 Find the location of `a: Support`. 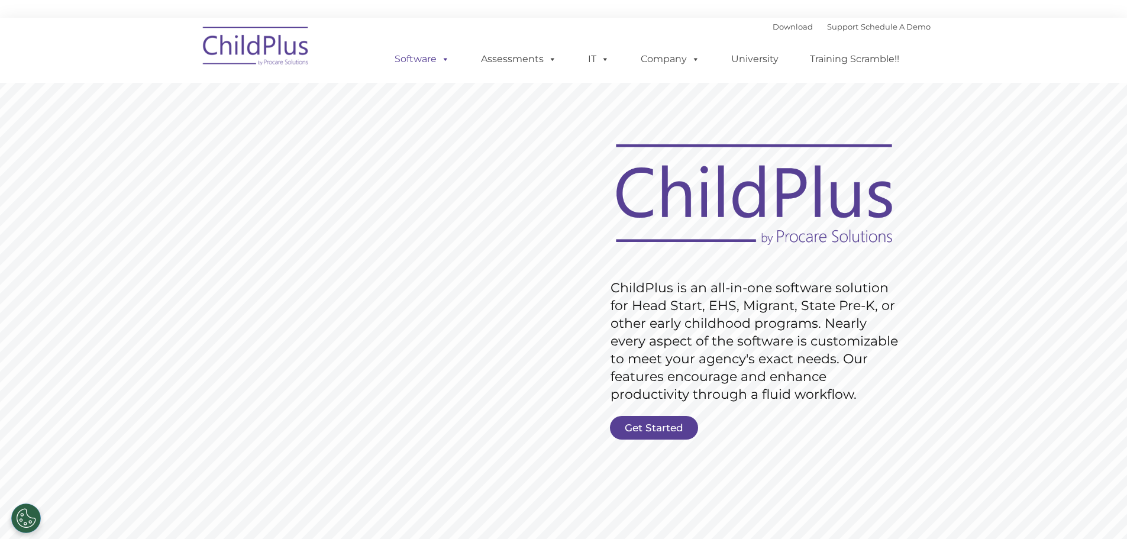

a: Support is located at coordinates (843, 27).